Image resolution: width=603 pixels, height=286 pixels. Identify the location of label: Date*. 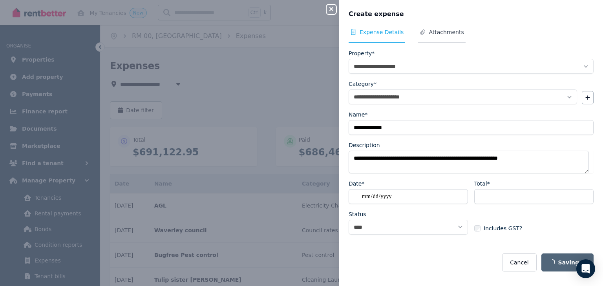
(357, 184).